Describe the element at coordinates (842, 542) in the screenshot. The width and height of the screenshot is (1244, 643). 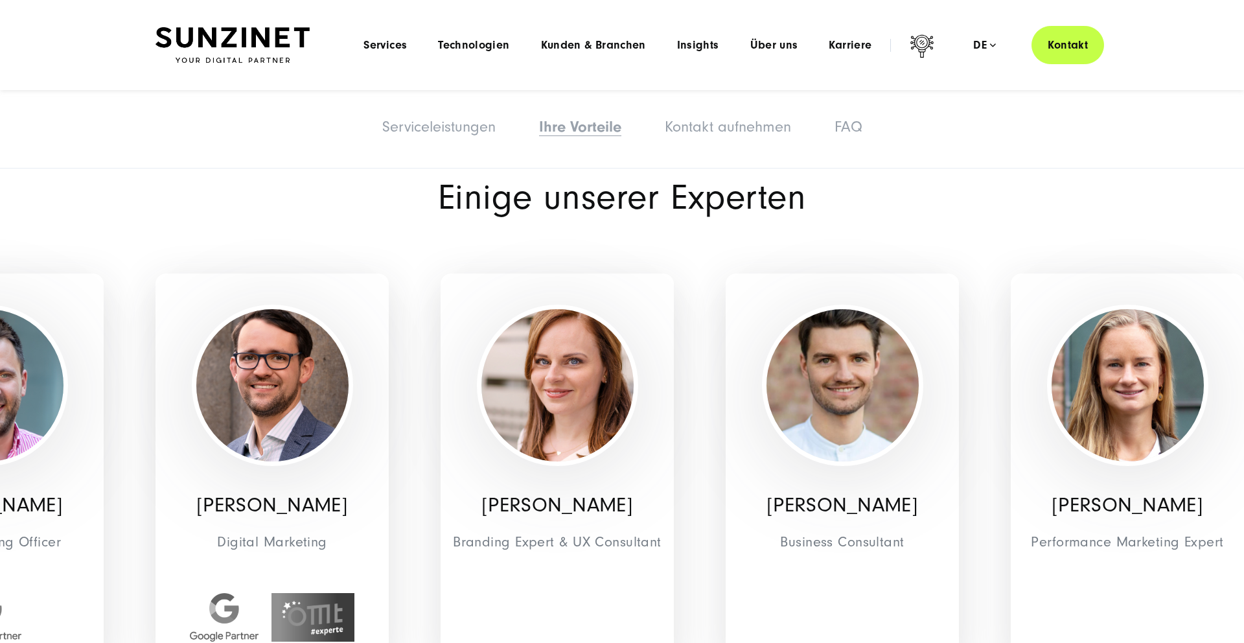
I see `span: Business Consultant` at that location.